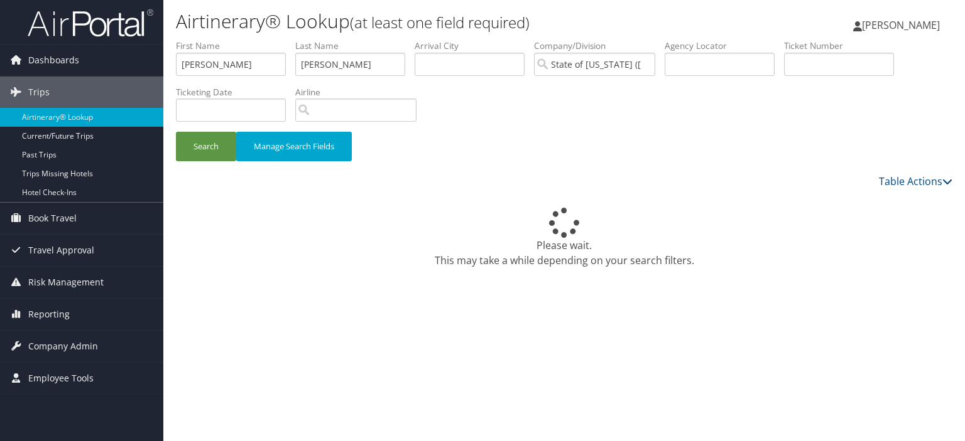  I want to click on label: Airline, so click(360, 92).